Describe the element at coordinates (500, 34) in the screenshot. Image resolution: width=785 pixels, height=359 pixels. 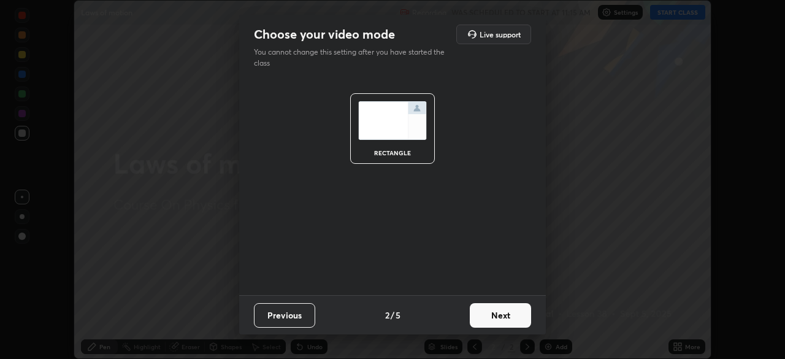
I see `h5: Live support` at that location.